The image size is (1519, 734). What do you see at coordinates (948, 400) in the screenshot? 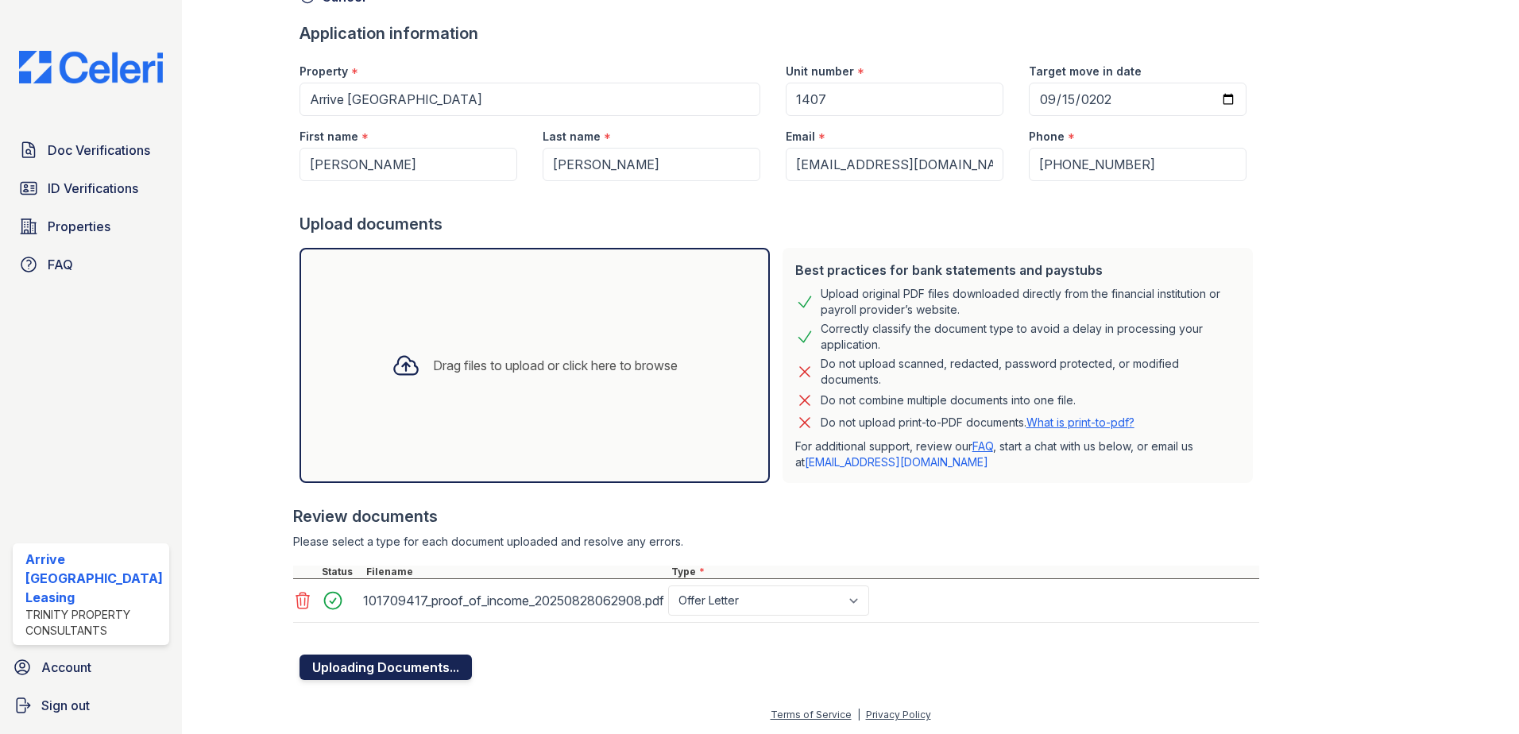
I see `div: Do not combine multiple documents into one file.` at bounding box center [948, 400].